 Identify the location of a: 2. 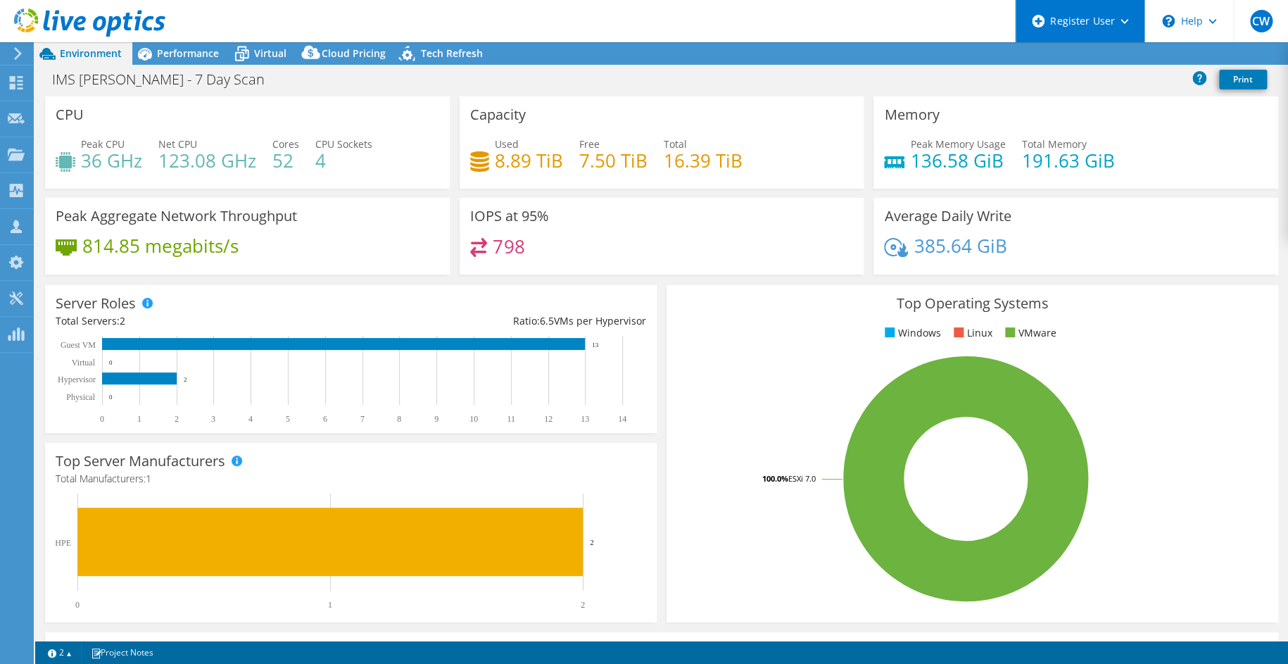
(60, 652).